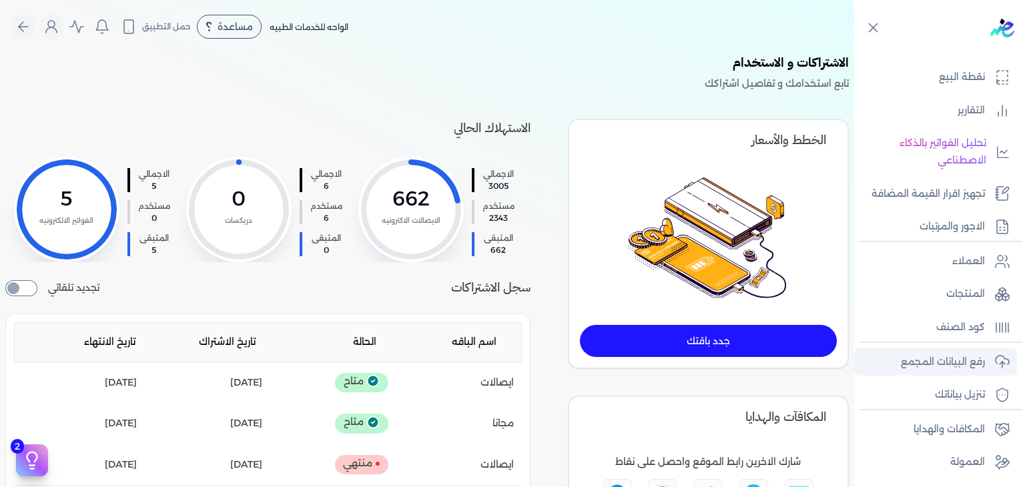 This screenshot has height=487, width=1025. What do you see at coordinates (166, 27) in the screenshot?
I see `span: حمل التطبيق` at bounding box center [166, 27].